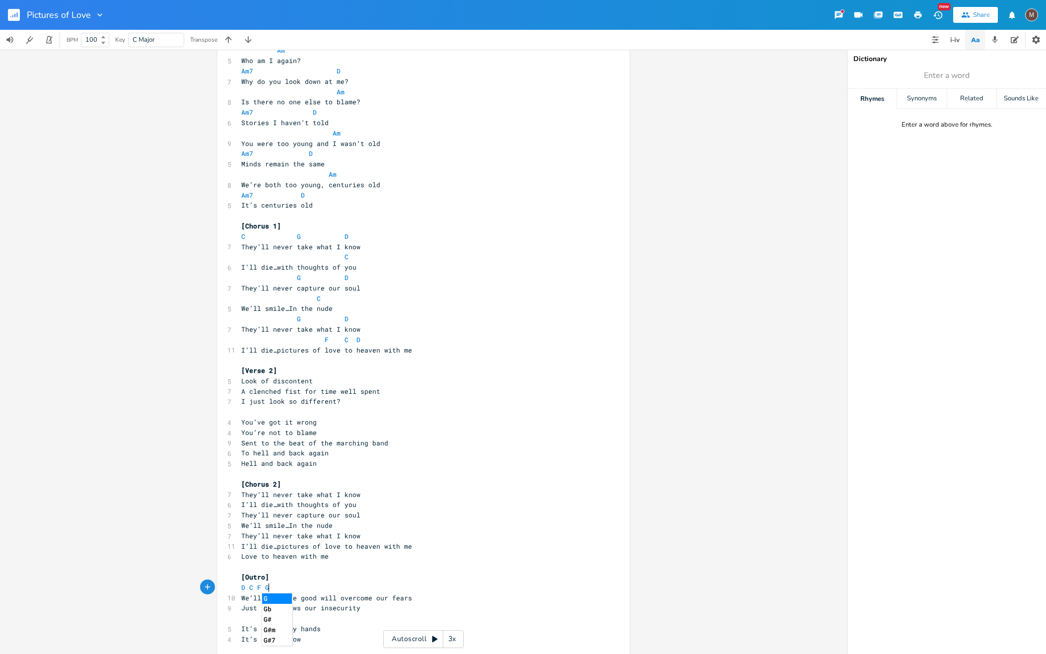  What do you see at coordinates (277, 619) in the screenshot?
I see `li: G#` at bounding box center [277, 619].